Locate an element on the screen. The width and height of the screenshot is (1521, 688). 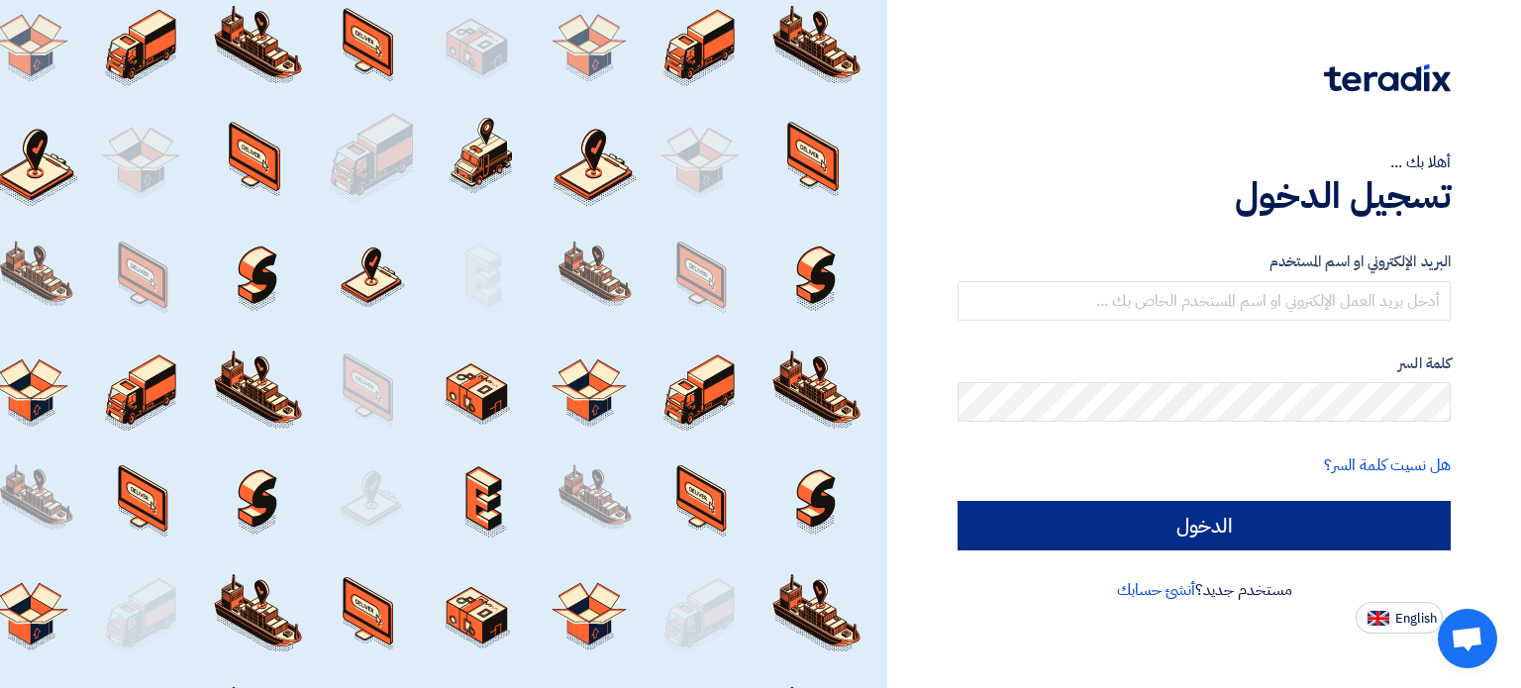
label: كلمة السر is located at coordinates (1204, 363).